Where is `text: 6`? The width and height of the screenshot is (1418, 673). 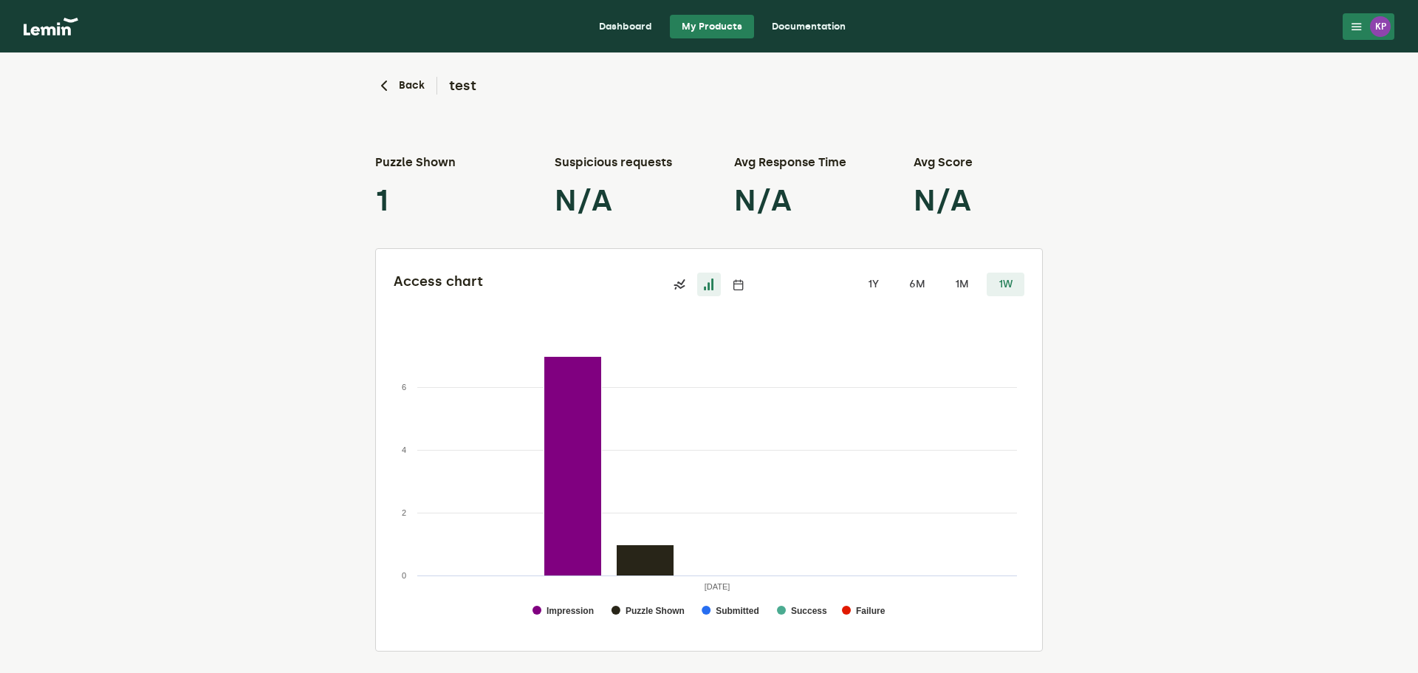
text: 6 is located at coordinates (404, 387).